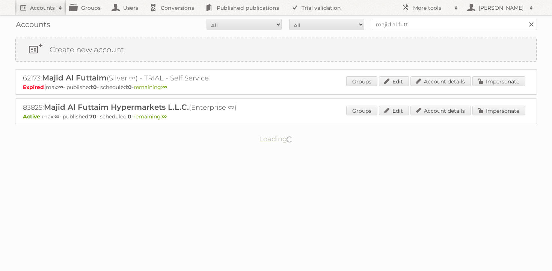 The image size is (552, 271). What do you see at coordinates (34, 87) in the screenshot?
I see `span: Expired` at bounding box center [34, 87].